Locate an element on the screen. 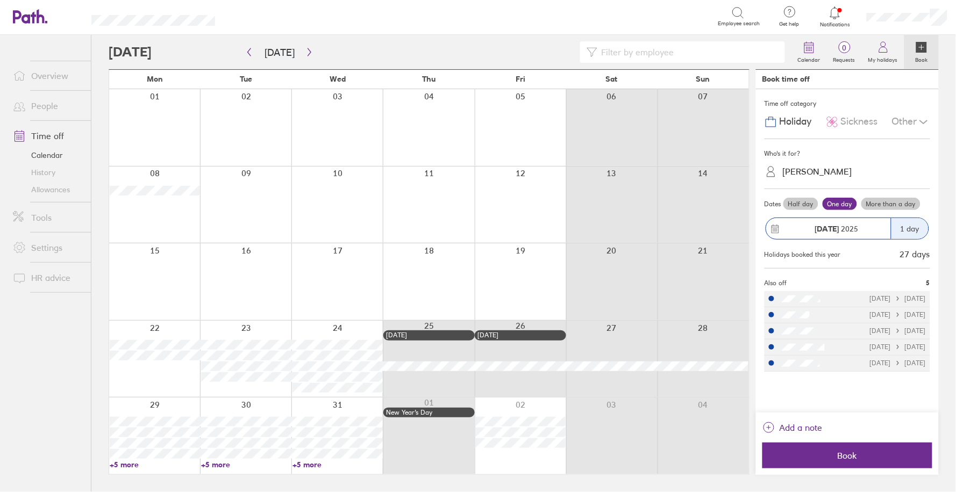 Image resolution: width=956 pixels, height=492 pixels. a: My holidays is located at coordinates (883, 52).